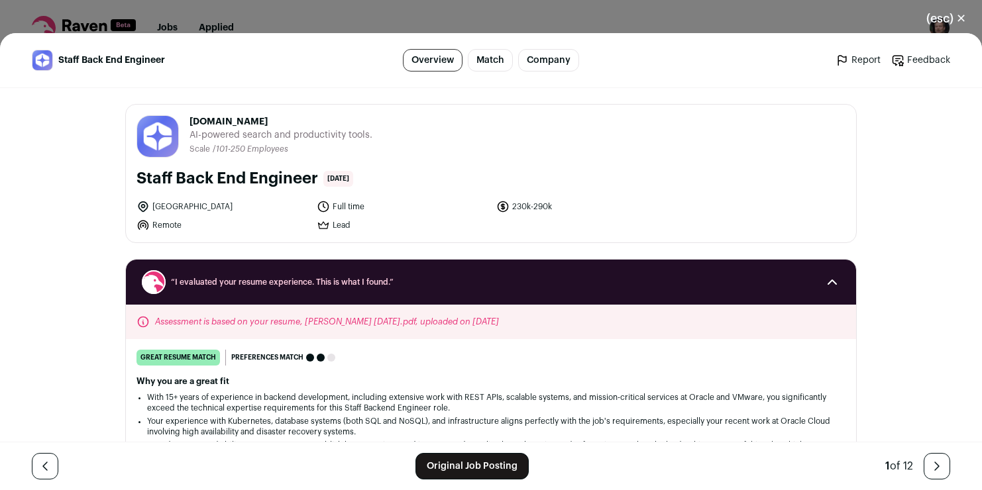 This screenshot has width=982, height=490. Describe the element at coordinates (491, 427) in the screenshot. I see `li: Your experience with Kubernetes, database systems (both SQL and NoSQL), and infrastructure aligns...` at that location.